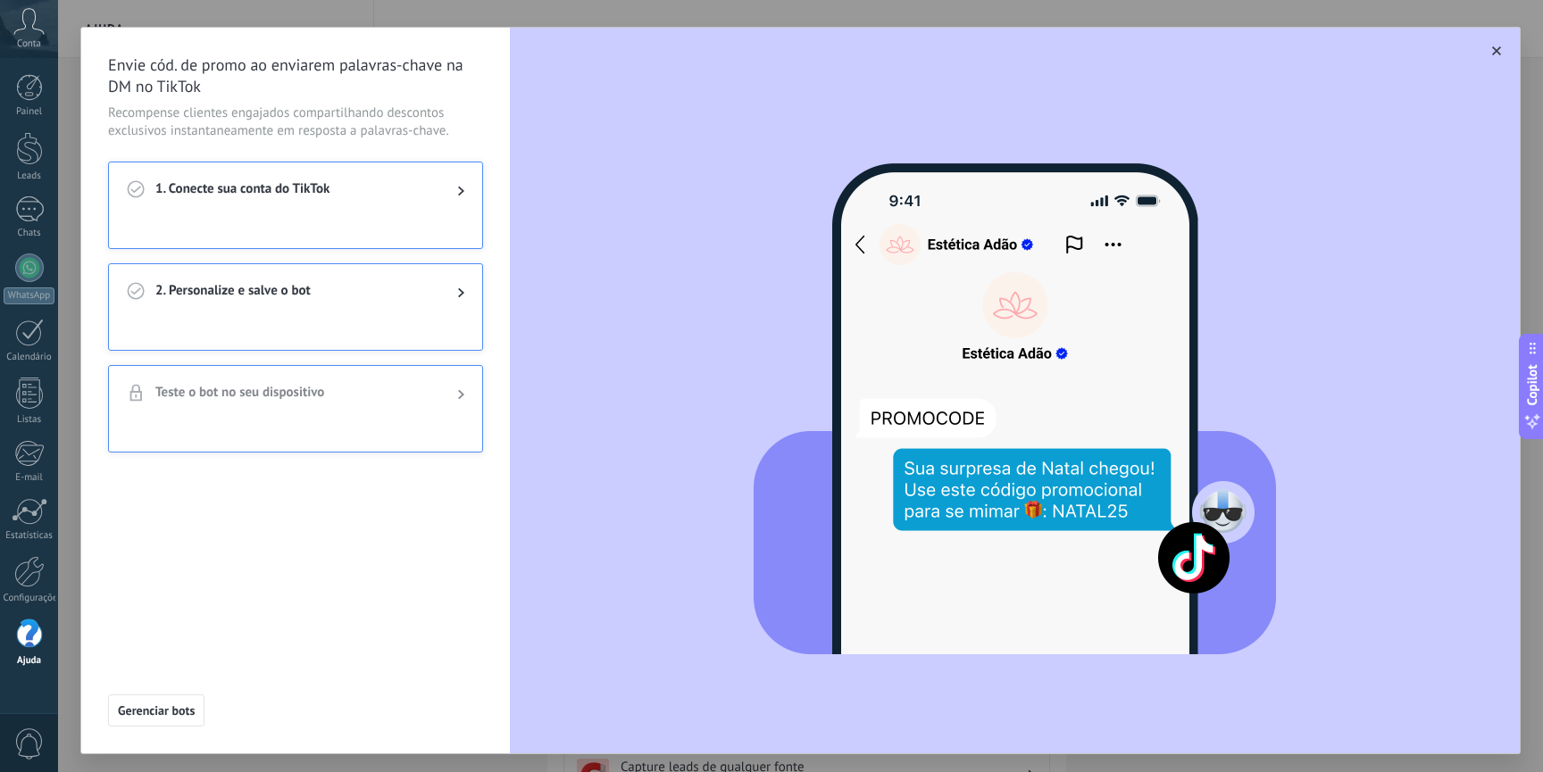 This screenshot has width=1543, height=772. Describe the element at coordinates (292, 191) in the screenshot. I see `span: 1. Conecte sua conta do TikTok` at that location.